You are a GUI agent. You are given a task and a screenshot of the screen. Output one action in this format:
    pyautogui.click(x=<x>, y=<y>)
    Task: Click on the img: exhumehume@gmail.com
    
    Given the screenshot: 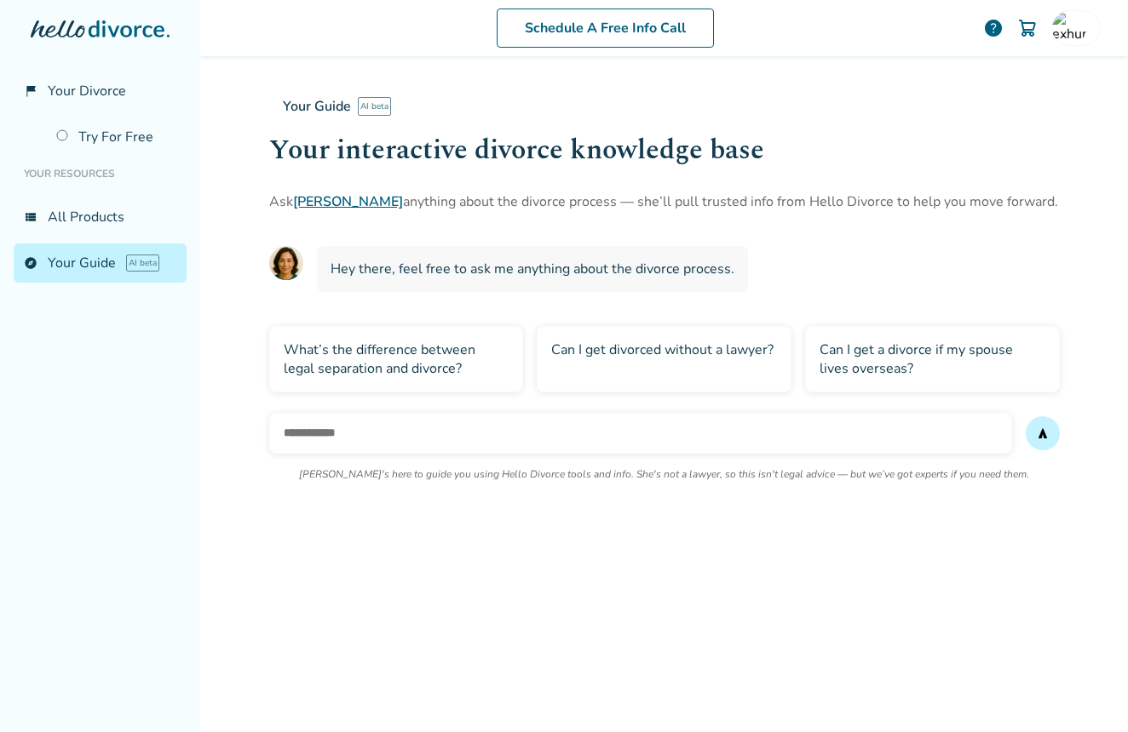 What is the action you would take?
    pyautogui.click(x=1069, y=28)
    